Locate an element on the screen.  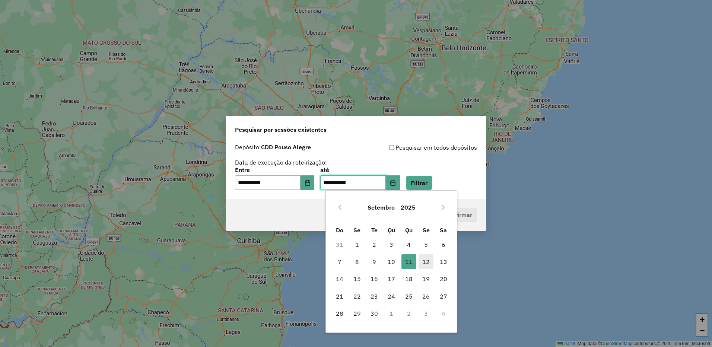
label: Entre is located at coordinates (275, 170).